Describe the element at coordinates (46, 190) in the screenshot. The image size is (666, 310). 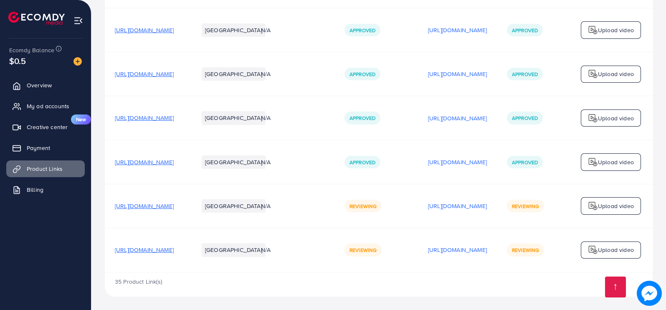
I see `a: Billing` at that location.